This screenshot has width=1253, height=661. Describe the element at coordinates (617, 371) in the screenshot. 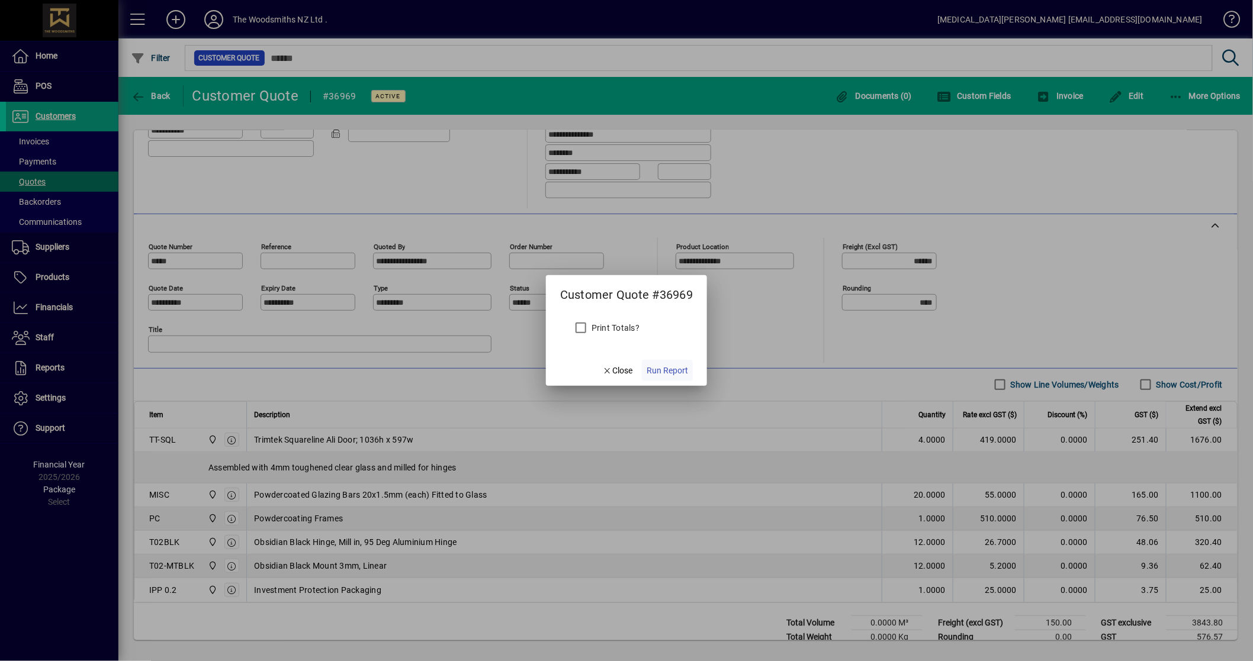

I see `span: Close` at that location.